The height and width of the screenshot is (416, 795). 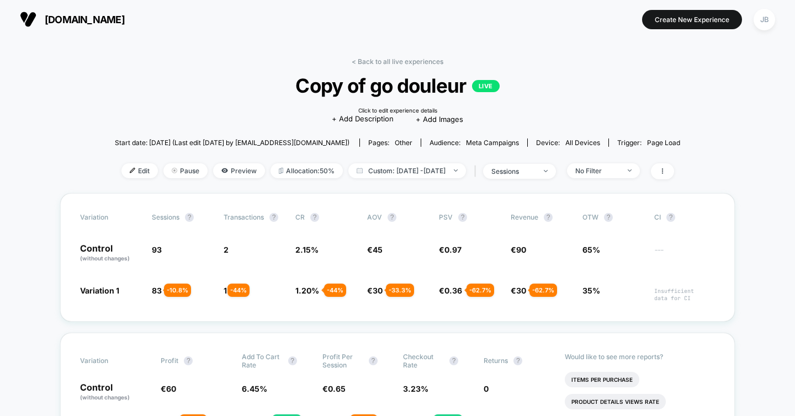 I want to click on span: CR, so click(x=300, y=217).